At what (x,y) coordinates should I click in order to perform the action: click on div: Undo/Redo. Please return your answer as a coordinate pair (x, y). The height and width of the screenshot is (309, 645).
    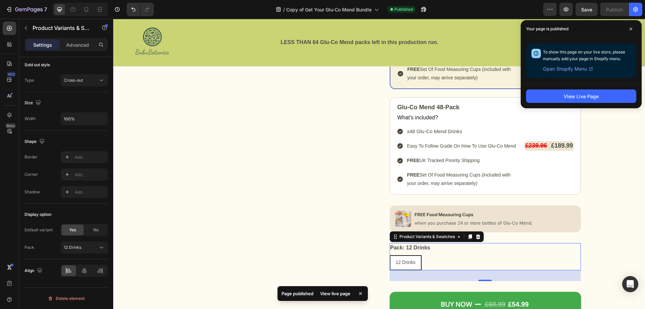
    Looking at the image, I should click on (140, 9).